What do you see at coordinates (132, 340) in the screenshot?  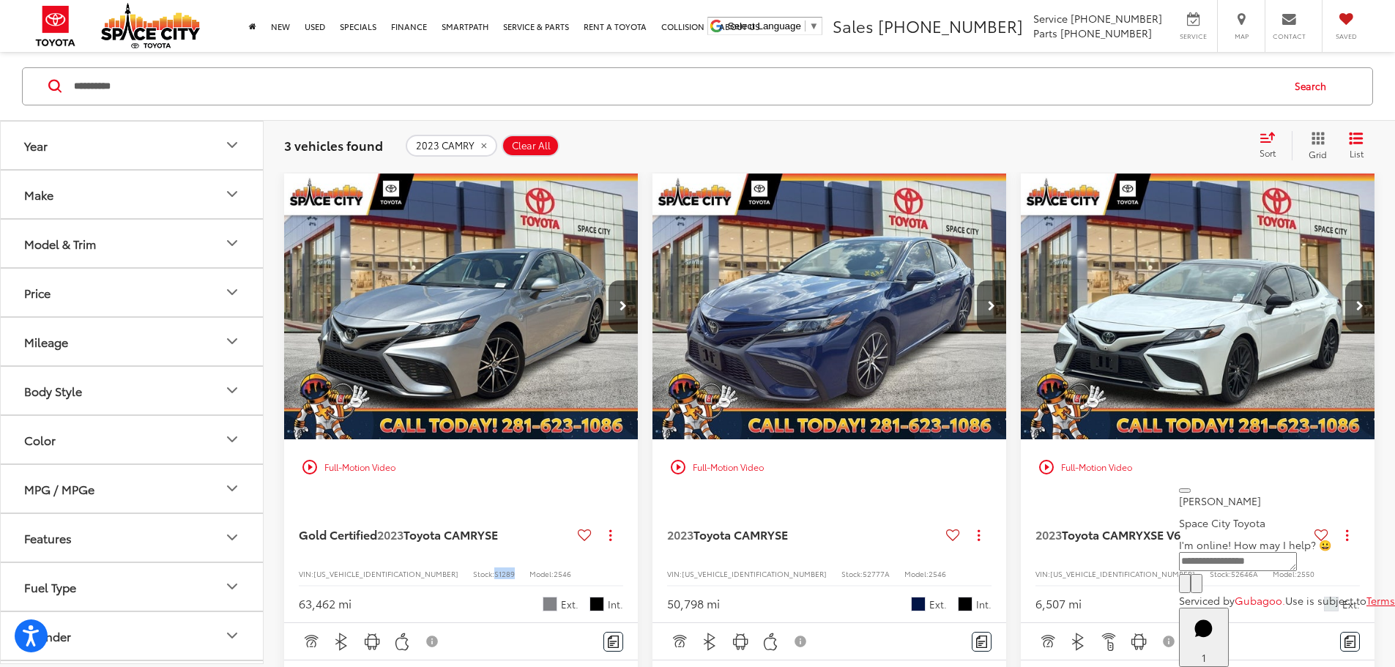 I see `button: MileageMileage` at bounding box center [132, 340].